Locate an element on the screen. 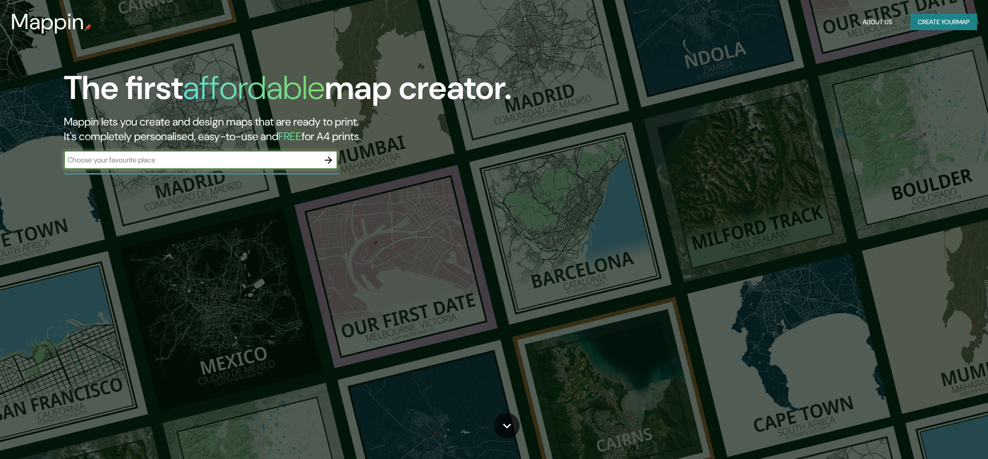 This screenshot has width=988, height=459. button: Create yourmap is located at coordinates (944, 22).